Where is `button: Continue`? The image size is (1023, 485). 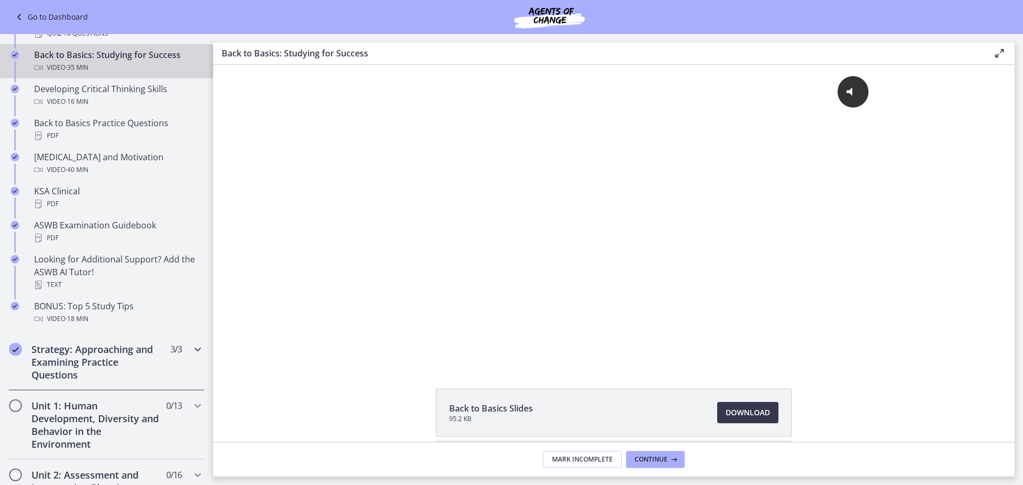 button: Continue is located at coordinates (655, 460).